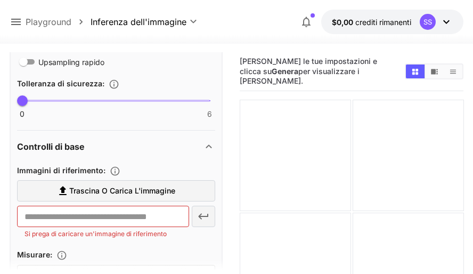 This screenshot has width=473, height=274. Describe the element at coordinates (34, 254) in the screenshot. I see `font: Misurare` at that location.